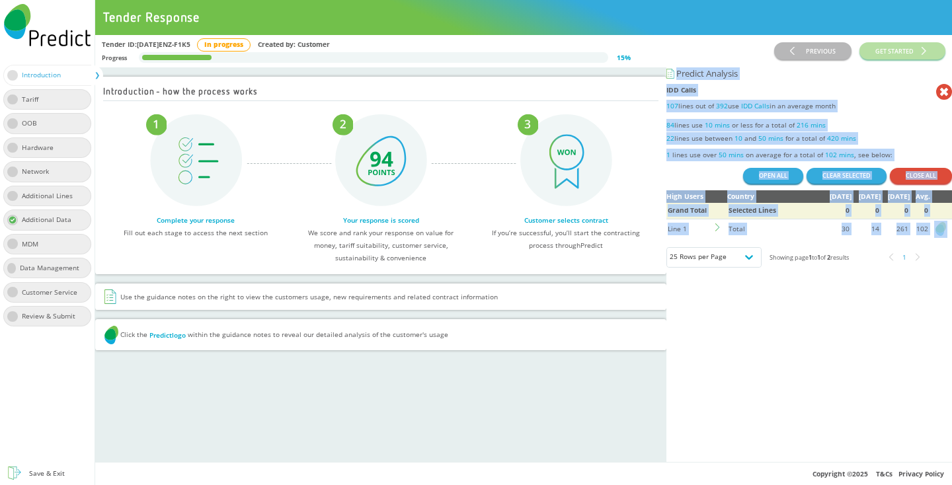 The width and height of the screenshot is (952, 485). Describe the element at coordinates (761, 229) in the screenshot. I see `td: Total` at that location.